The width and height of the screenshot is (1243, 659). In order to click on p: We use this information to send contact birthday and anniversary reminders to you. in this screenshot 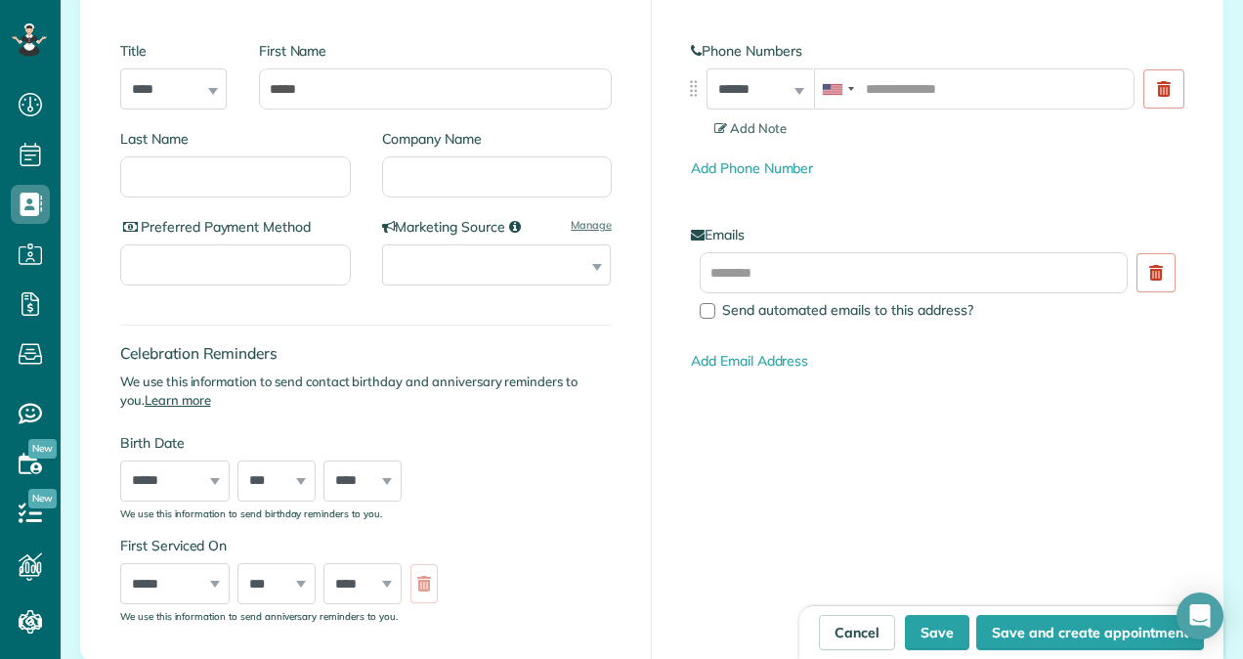, I will do `click(365, 391)`.